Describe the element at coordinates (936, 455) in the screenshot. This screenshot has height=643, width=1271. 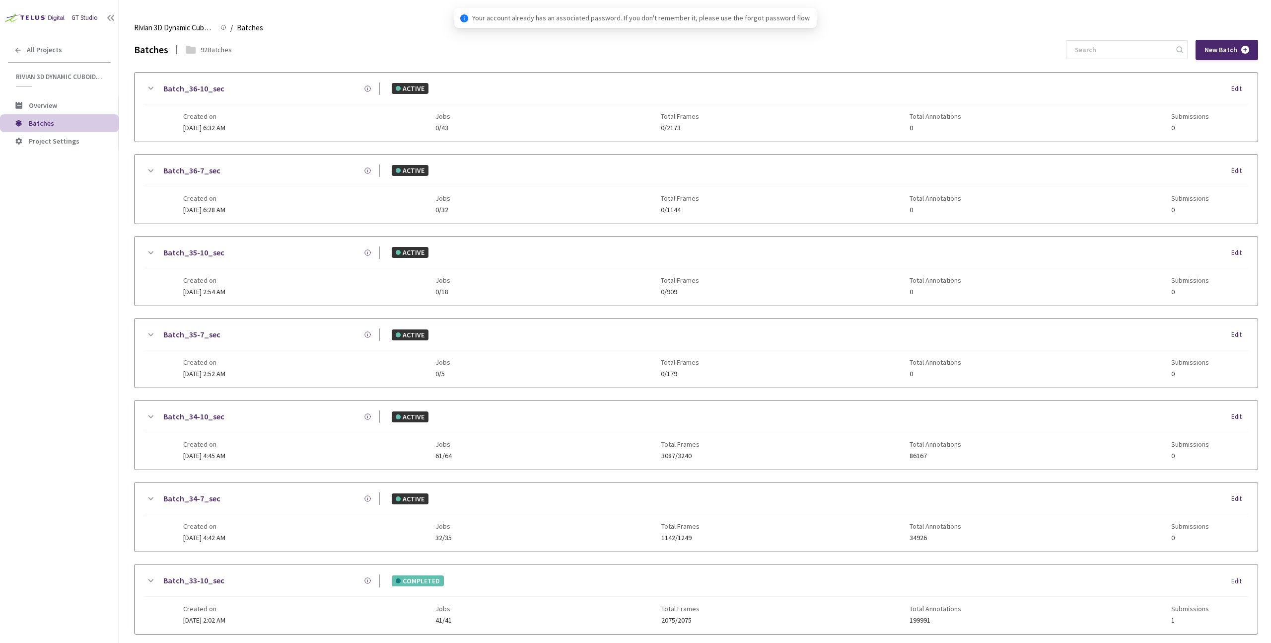
I see `span: 86167` at that location.